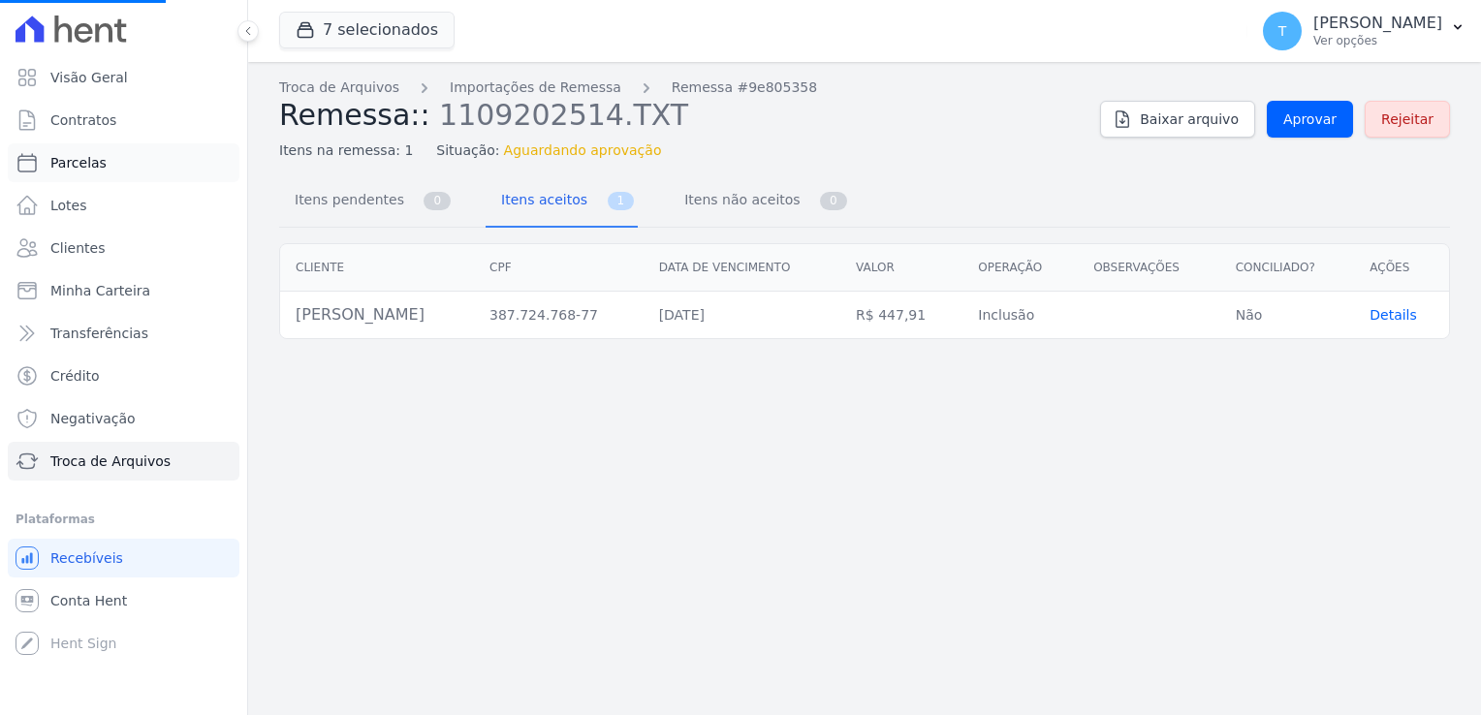 Image resolution: width=1481 pixels, height=715 pixels. Describe the element at coordinates (78, 248) in the screenshot. I see `span: Clientes` at that location.